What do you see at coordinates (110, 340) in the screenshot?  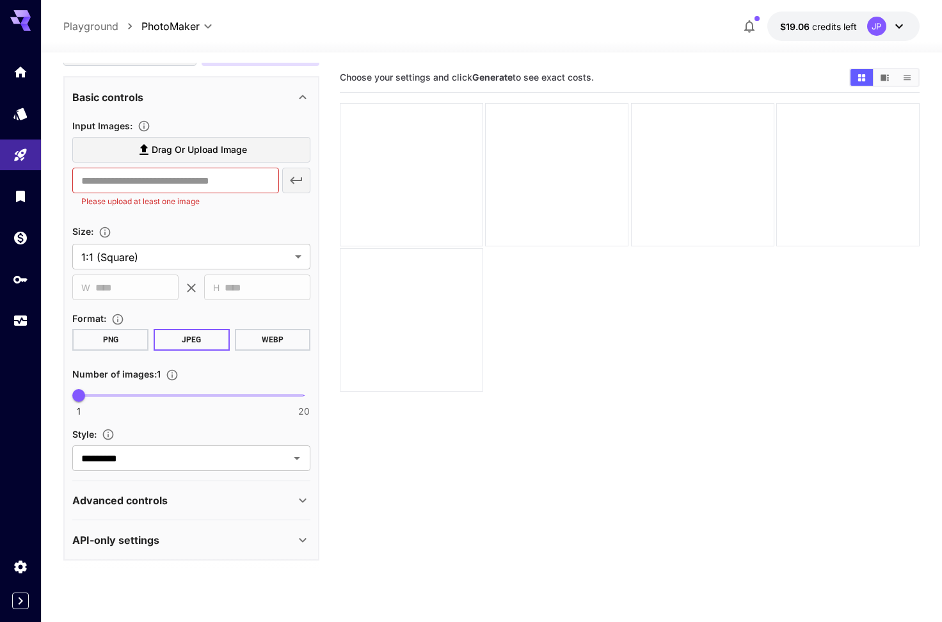 I see `button: PNG` at bounding box center [110, 340].